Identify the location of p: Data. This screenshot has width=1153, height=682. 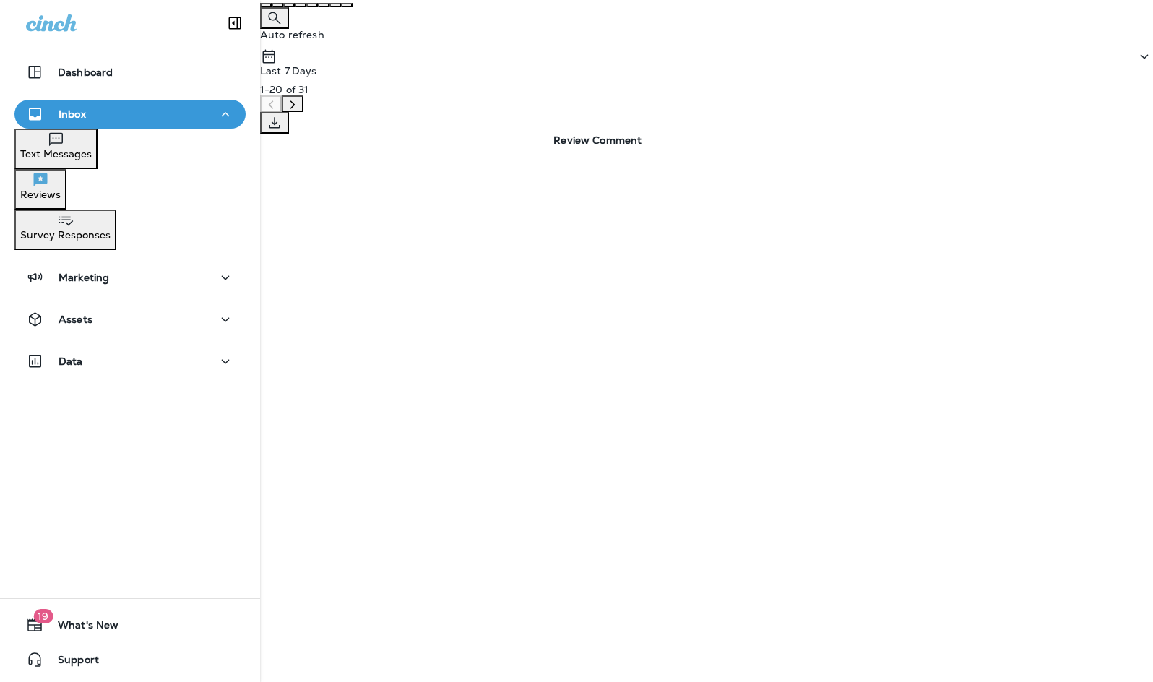
(71, 361).